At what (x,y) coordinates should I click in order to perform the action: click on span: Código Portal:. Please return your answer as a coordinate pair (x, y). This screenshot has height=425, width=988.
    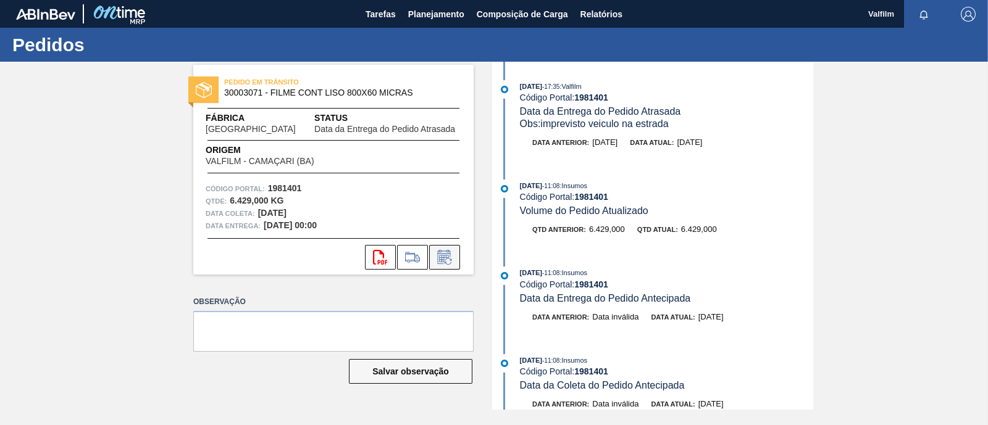
    Looking at the image, I should click on (235, 189).